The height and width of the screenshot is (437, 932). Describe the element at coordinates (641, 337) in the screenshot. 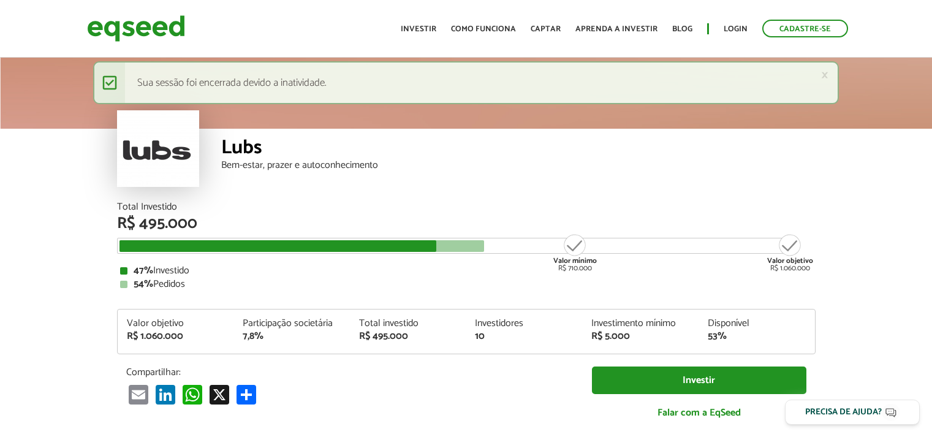

I see `div: R$ 5.000` at that location.